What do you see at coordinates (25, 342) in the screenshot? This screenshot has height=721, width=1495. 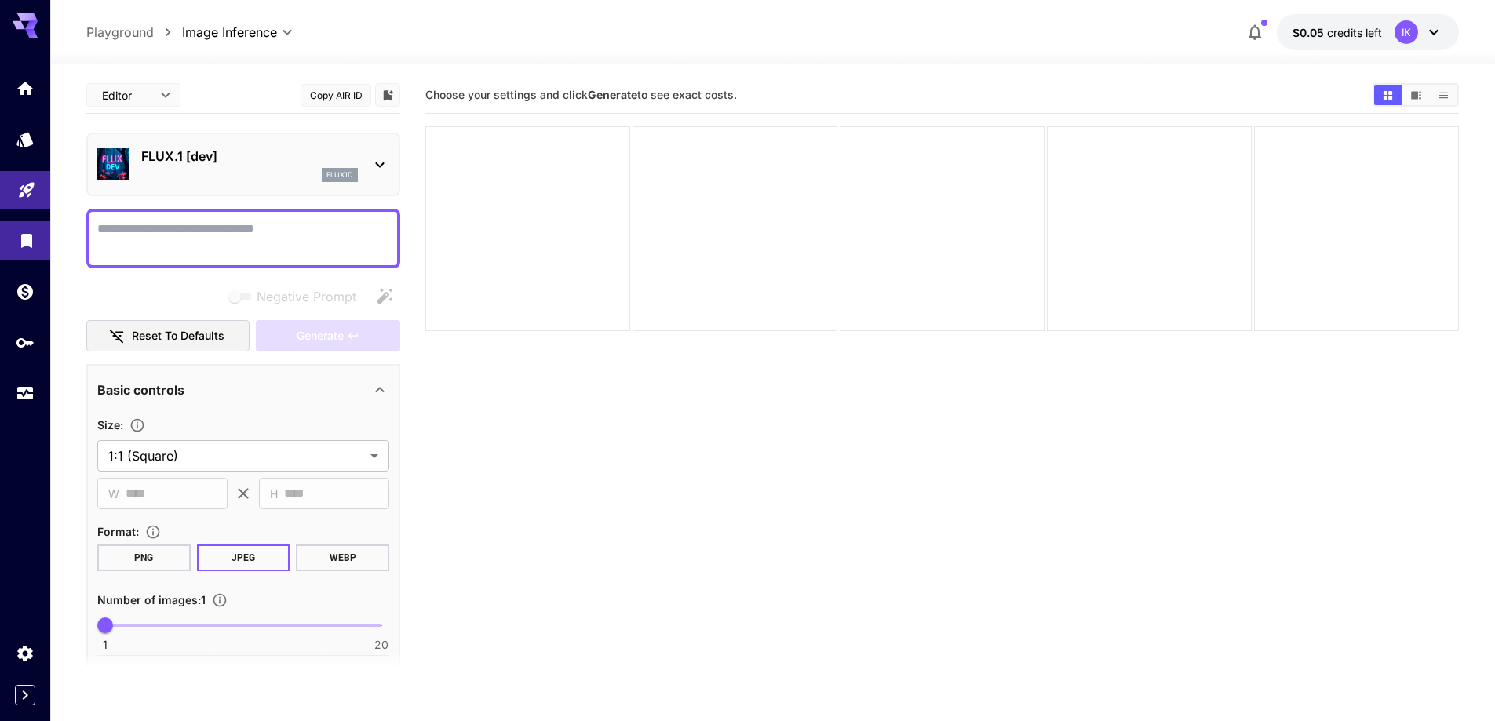 I see `div: API Keys` at bounding box center [25, 342].